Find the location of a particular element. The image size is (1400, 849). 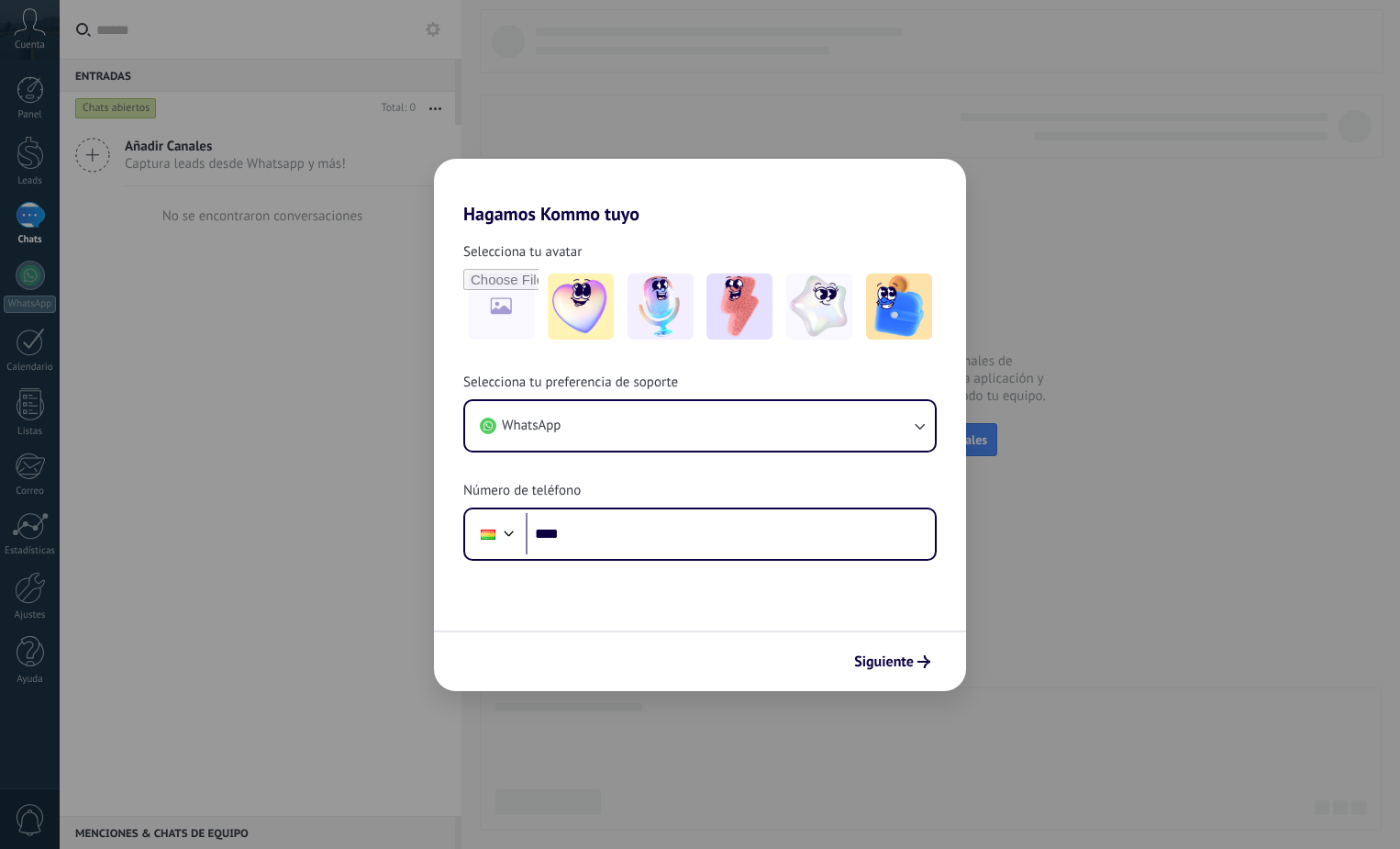

h2: Hagamos Kommo tuyo is located at coordinates (700, 192).